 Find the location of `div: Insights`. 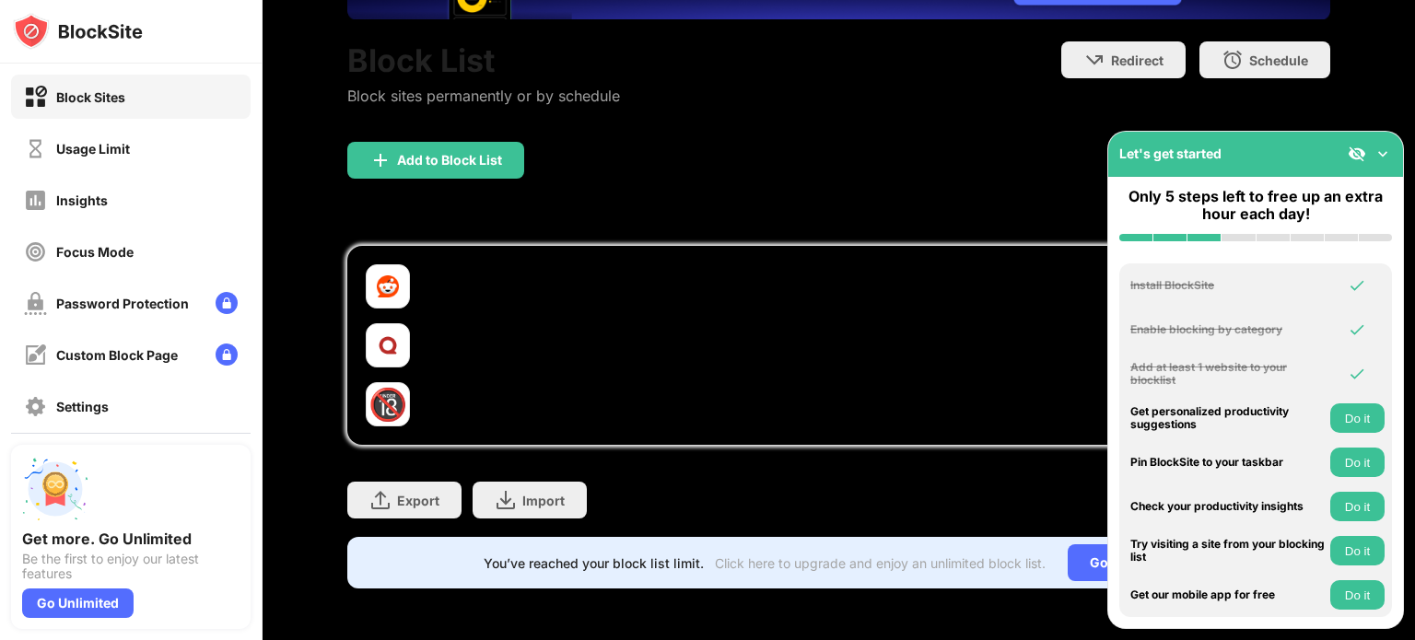

div: Insights is located at coordinates (82, 200).